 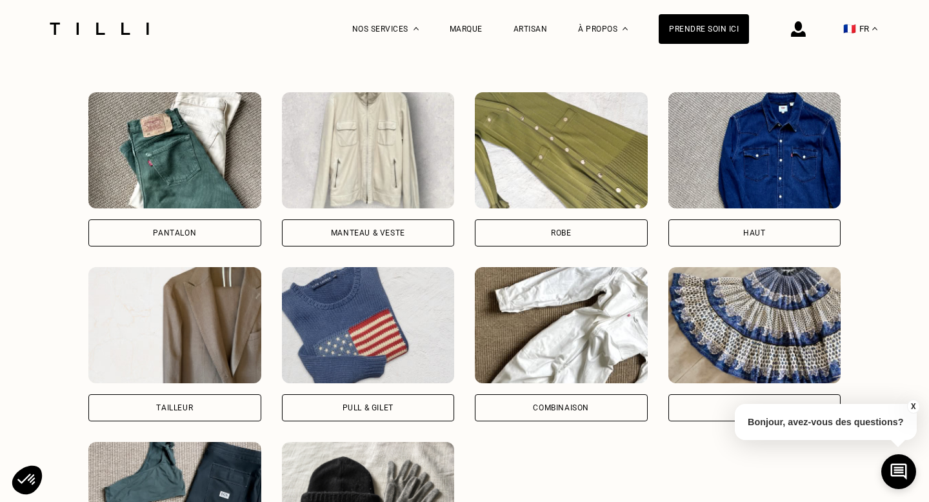 I want to click on img: Tilli retouche votre Pantalon, so click(x=175, y=150).